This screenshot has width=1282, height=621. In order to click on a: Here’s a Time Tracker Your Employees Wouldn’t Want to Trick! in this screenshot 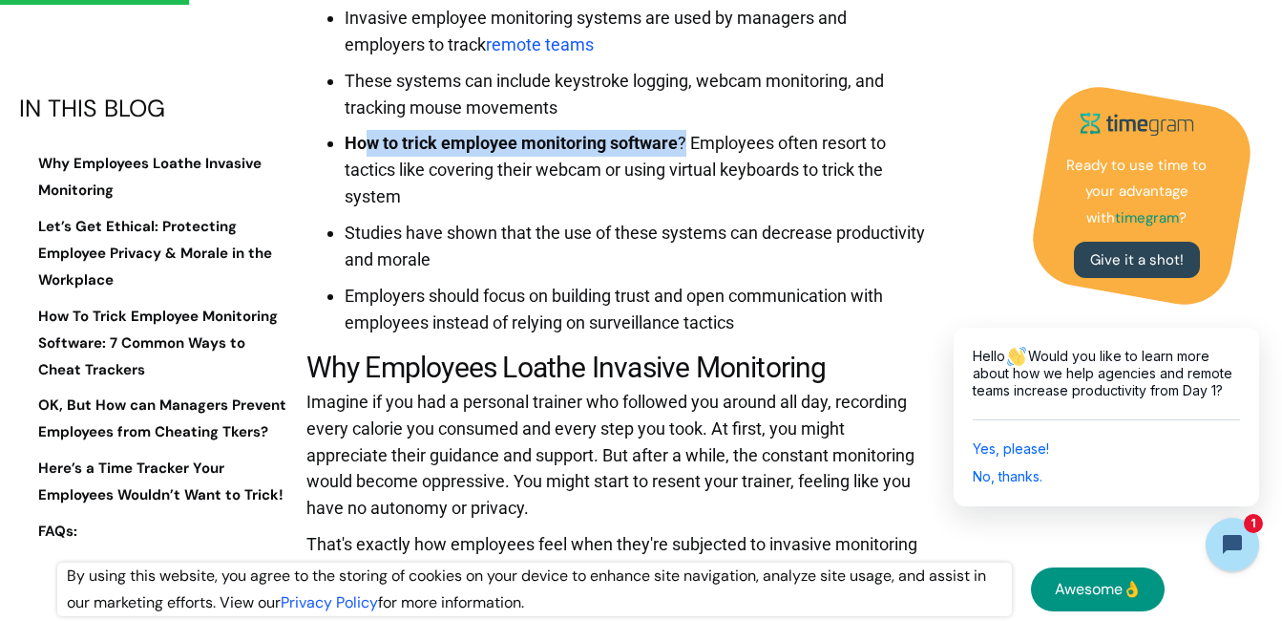, I will do `click(155, 482)`.